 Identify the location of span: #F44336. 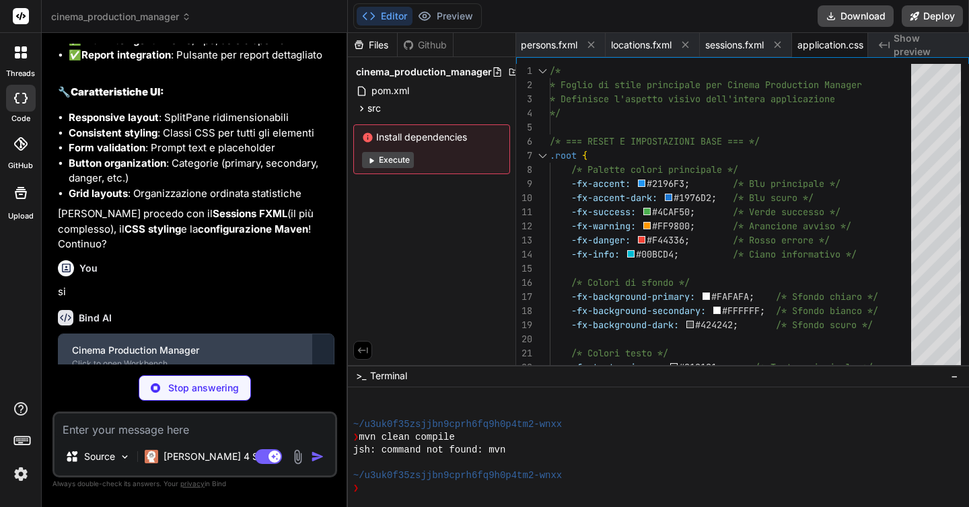
(665, 240).